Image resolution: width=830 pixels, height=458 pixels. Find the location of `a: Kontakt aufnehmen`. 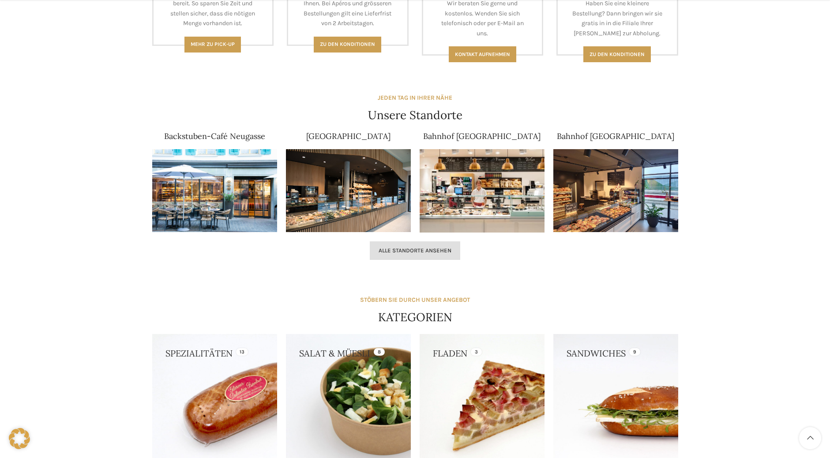

a: Kontakt aufnehmen is located at coordinates (483, 54).